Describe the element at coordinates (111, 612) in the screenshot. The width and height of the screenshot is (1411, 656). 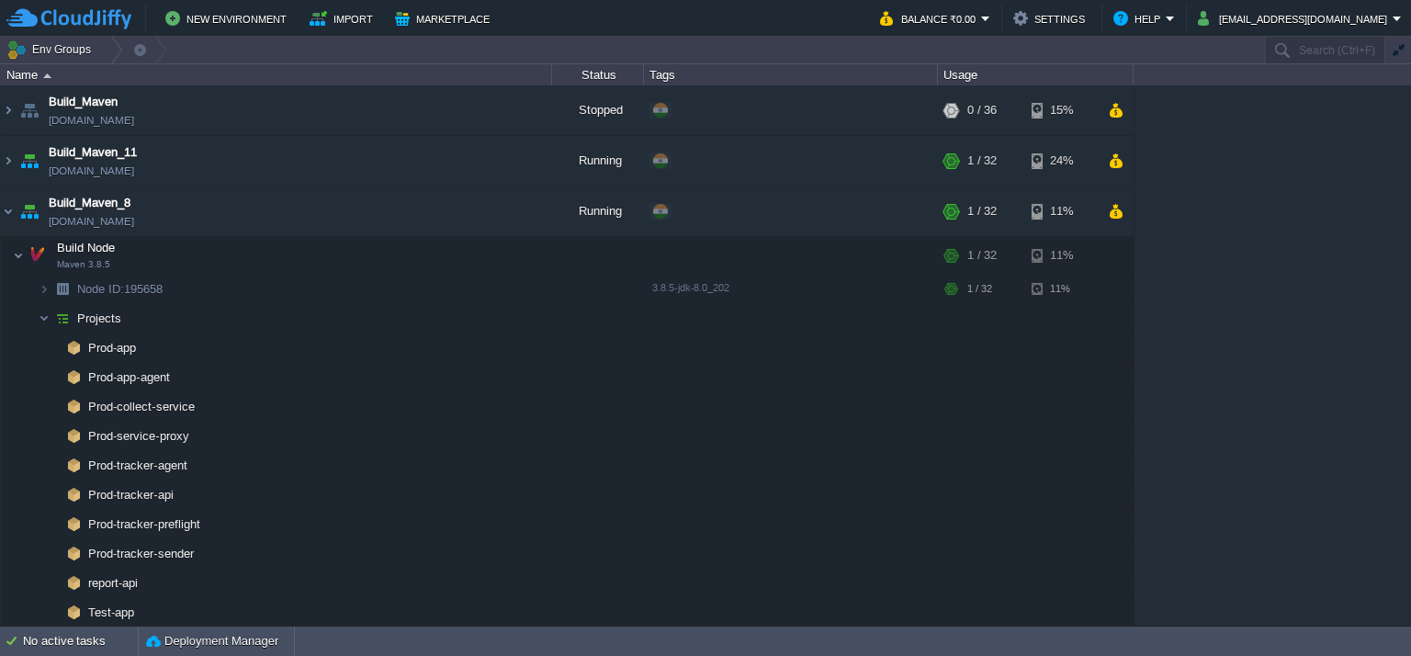
I see `a: Test-app` at that location.